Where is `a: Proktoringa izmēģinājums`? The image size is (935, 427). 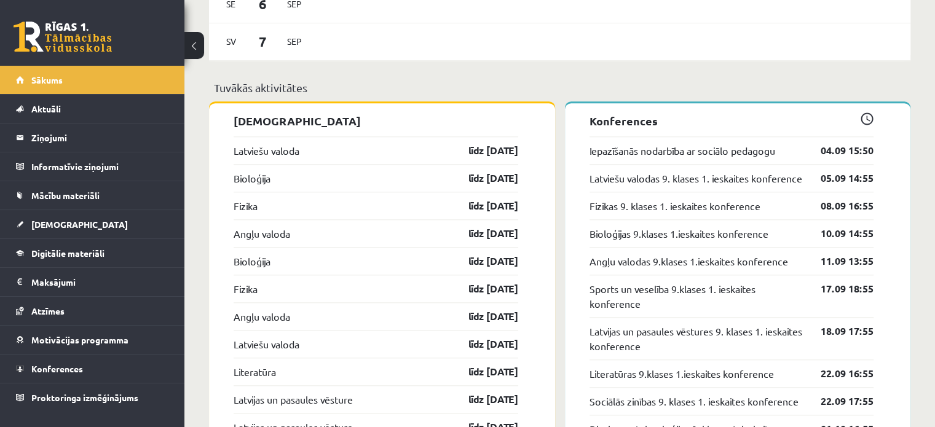
a: Proktoringa izmēģinājums is located at coordinates (92, 398).